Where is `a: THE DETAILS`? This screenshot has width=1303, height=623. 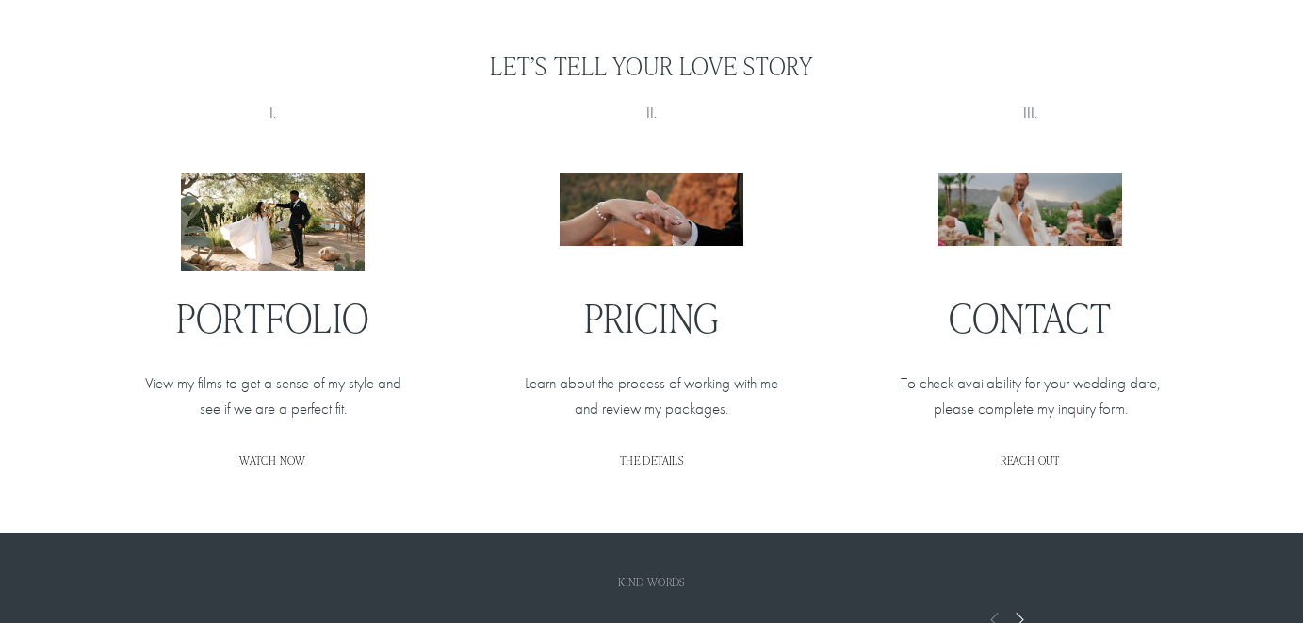
a: THE DETAILS is located at coordinates (651, 460).